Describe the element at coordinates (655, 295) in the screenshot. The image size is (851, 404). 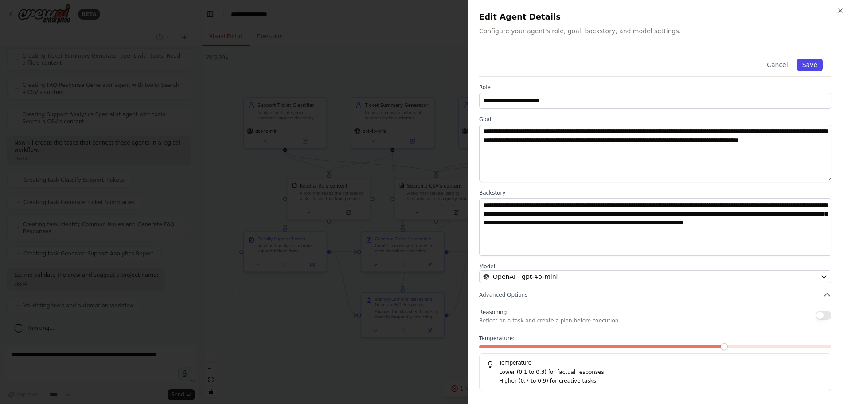
I see `button: Advanced Options` at that location.